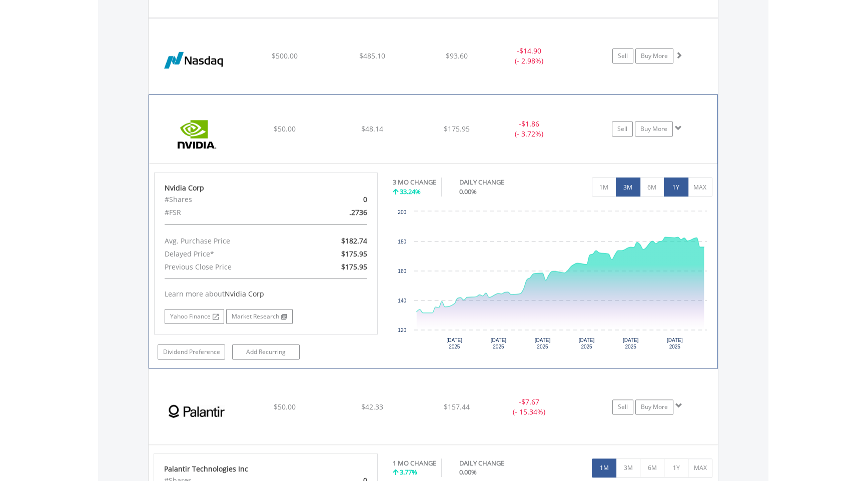  Describe the element at coordinates (197, 412) in the screenshot. I see `img: EQU.US.PLTR.png` at that location.